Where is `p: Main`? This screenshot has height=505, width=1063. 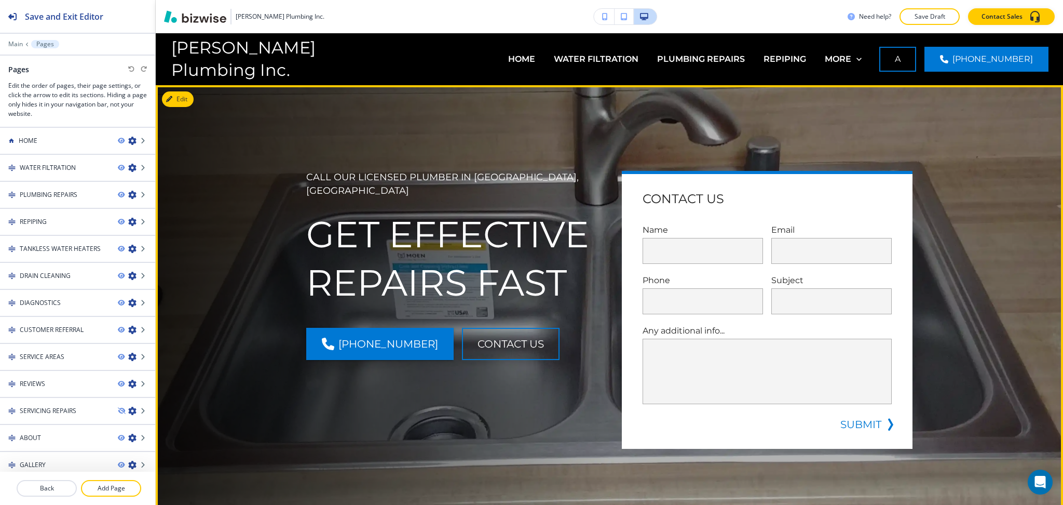 p: Main is located at coordinates (16, 44).